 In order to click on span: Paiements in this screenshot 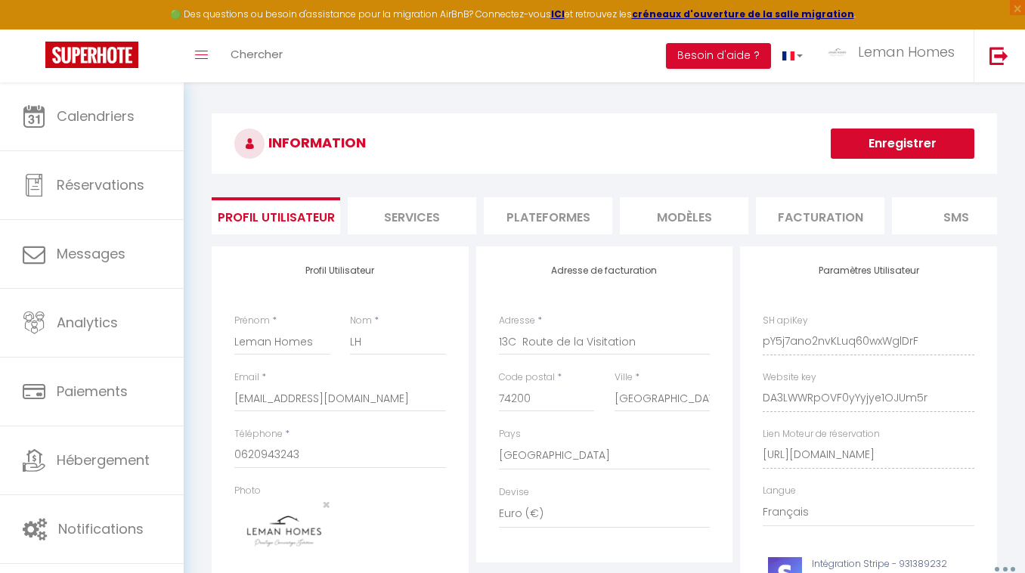, I will do `click(92, 391)`.